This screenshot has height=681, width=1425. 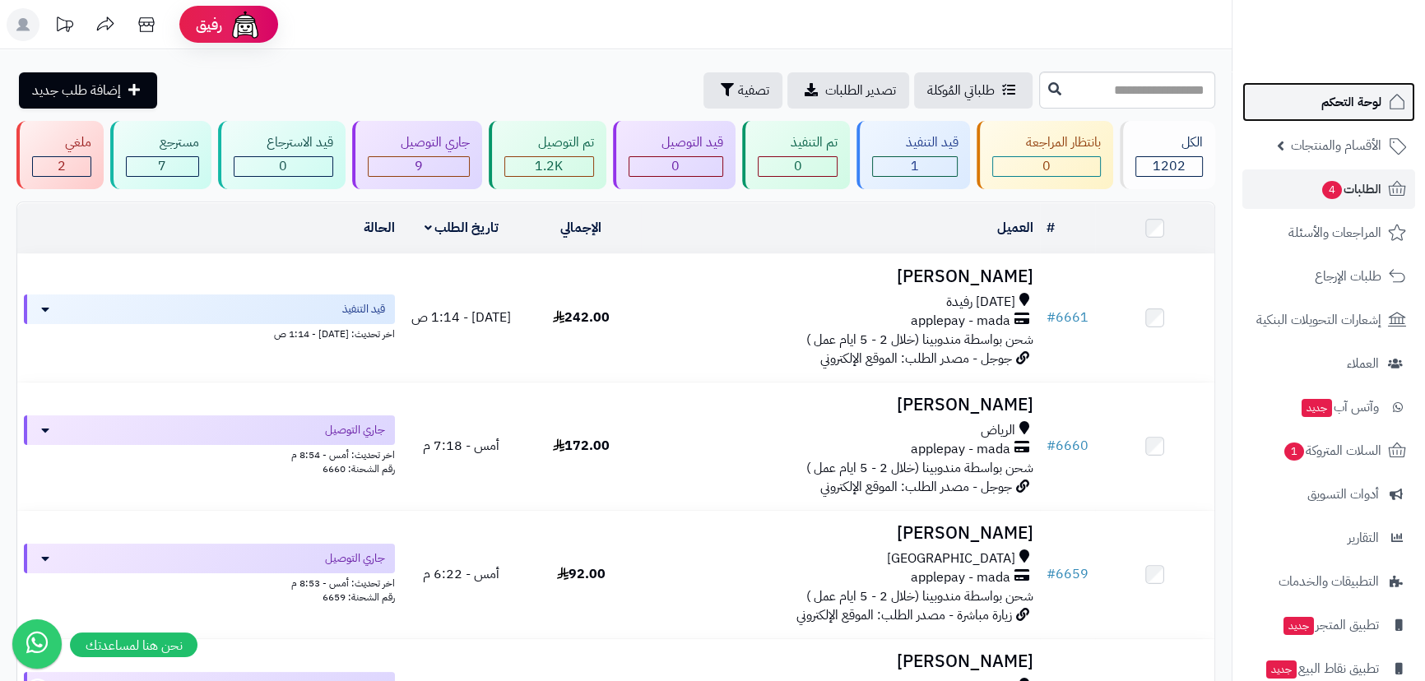 I want to click on span: الأقسام والمنتجات, so click(x=1336, y=146).